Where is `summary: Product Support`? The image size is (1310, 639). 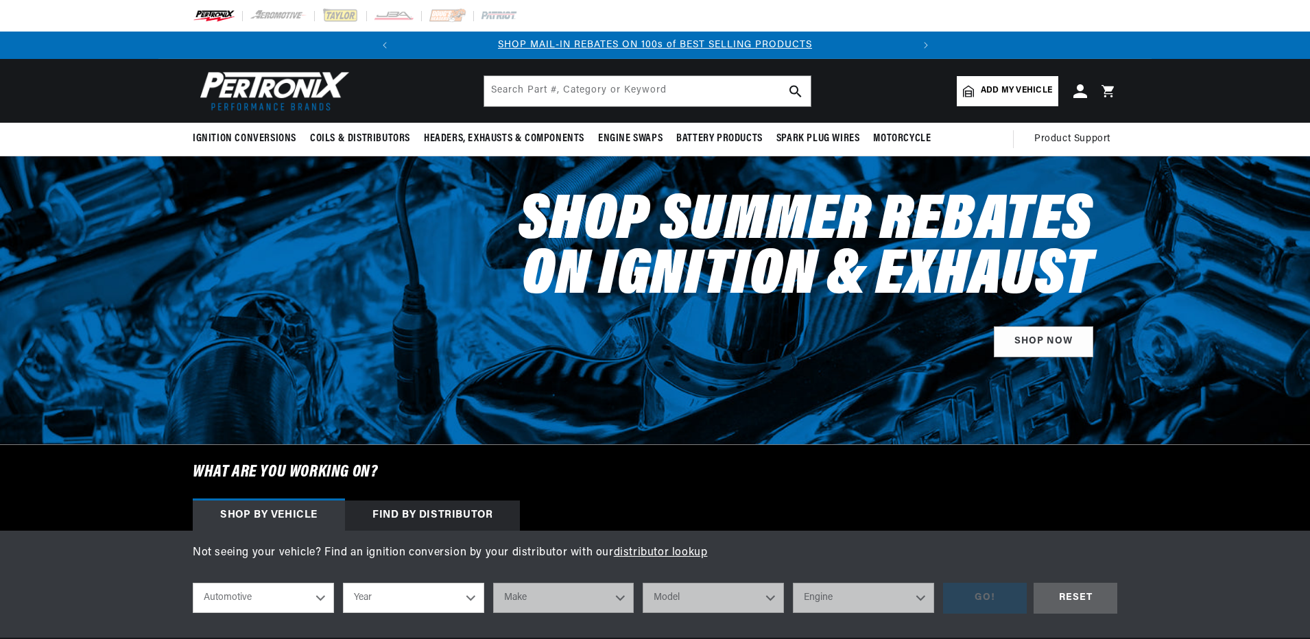 summary: Product Support is located at coordinates (1076, 139).